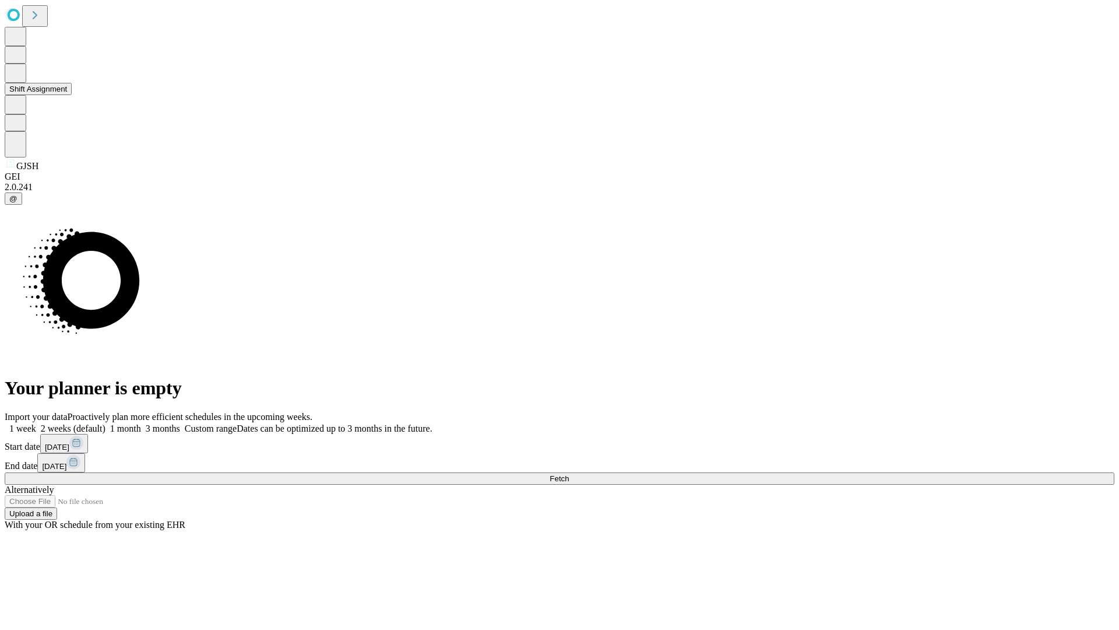  What do you see at coordinates (560, 187) in the screenshot?
I see `div: 2.0.241` at bounding box center [560, 187].